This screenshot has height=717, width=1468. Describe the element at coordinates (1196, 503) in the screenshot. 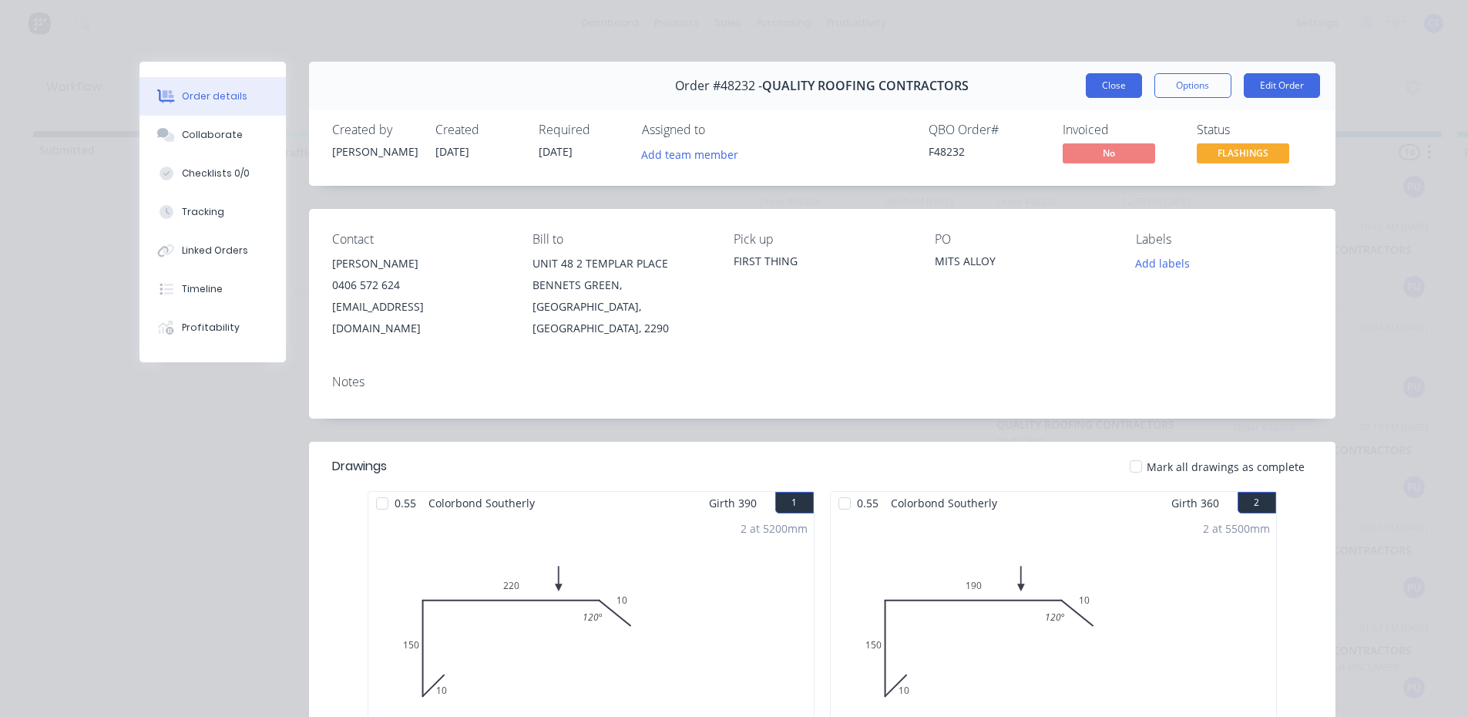

I see `span: Girth 360` at that location.